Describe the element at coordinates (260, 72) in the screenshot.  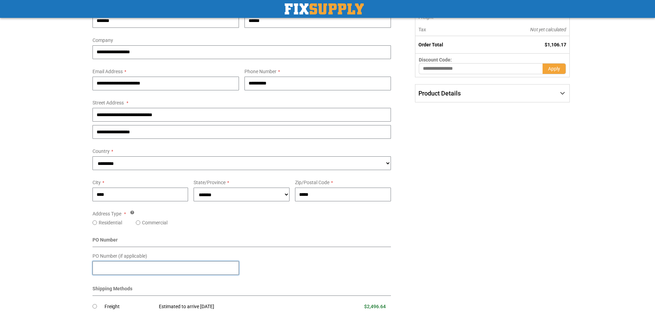
I see `span: Phone Number` at that location.